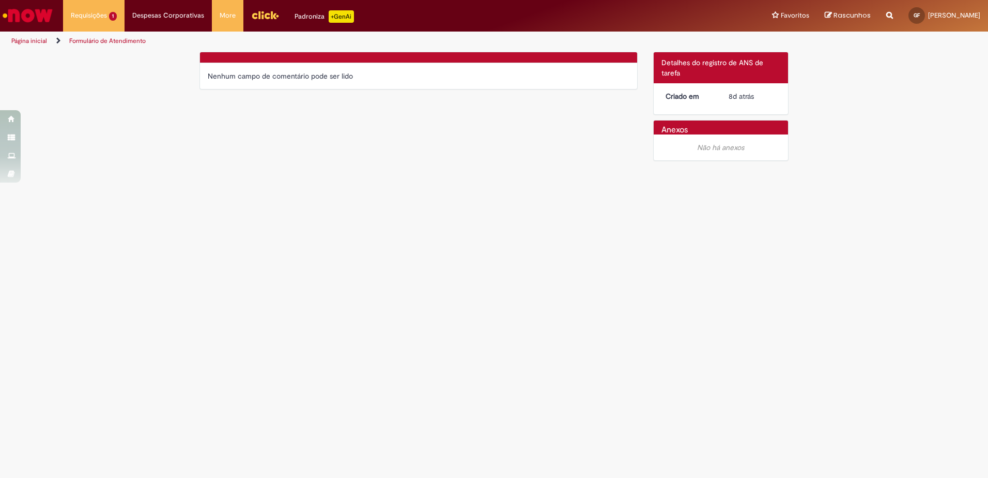 This screenshot has height=478, width=988. Describe the element at coordinates (168, 16) in the screenshot. I see `span: Despesas Corporativas` at that location.